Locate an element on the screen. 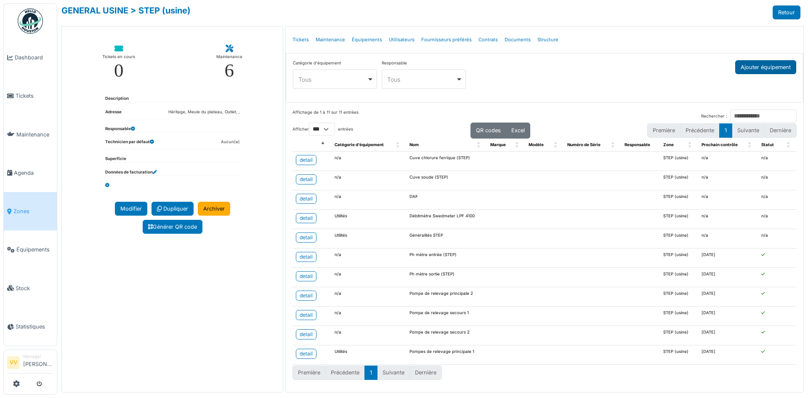 This screenshot has height=398, width=808. span: Statistiques is located at coordinates (35, 326).